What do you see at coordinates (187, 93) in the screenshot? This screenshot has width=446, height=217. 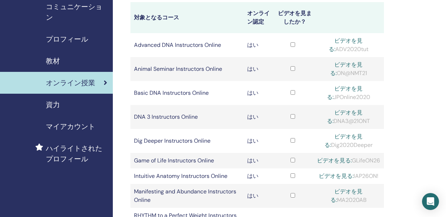 I see `td: Basic DNA Instructors Online` at bounding box center [187, 93].